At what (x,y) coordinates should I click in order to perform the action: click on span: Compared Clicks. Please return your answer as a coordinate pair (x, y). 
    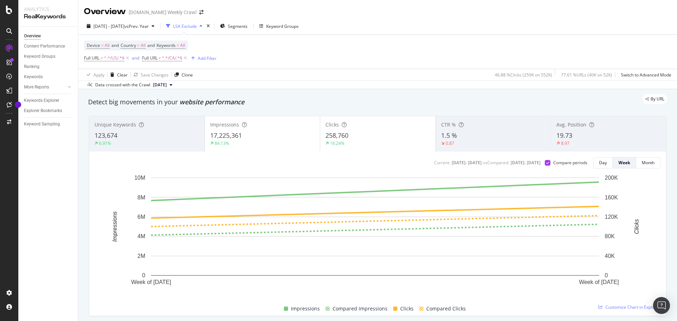
    Looking at the image, I should click on (446, 309).